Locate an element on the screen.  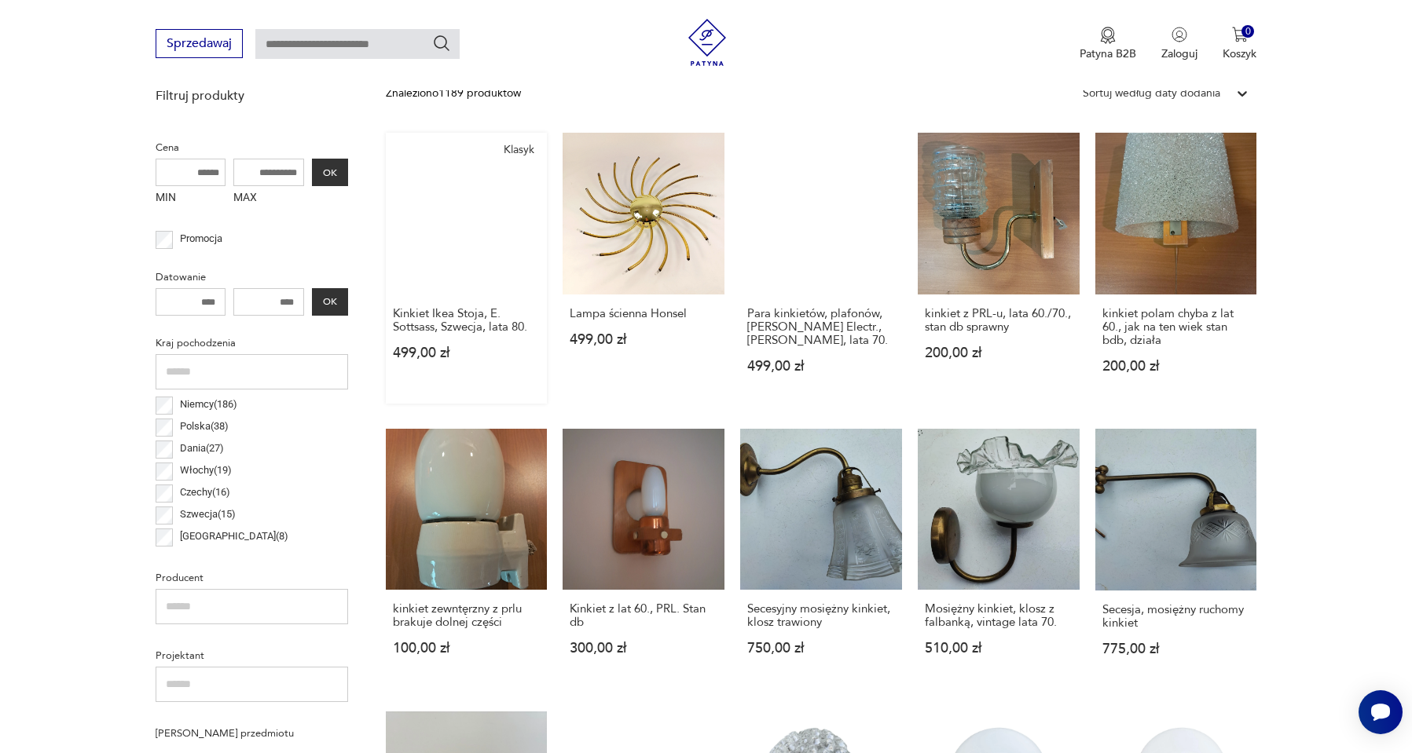
img: Ikona koszyka is located at coordinates (1240, 35).